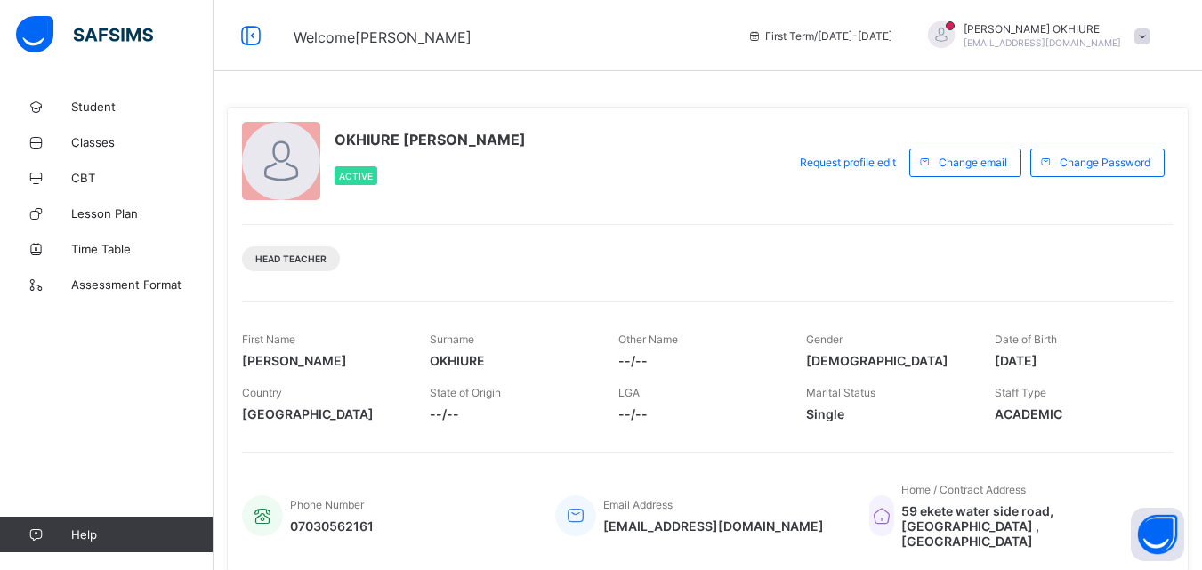 This screenshot has width=1202, height=570. What do you see at coordinates (291, 259) in the screenshot?
I see `span: Head Teacher` at bounding box center [291, 259].